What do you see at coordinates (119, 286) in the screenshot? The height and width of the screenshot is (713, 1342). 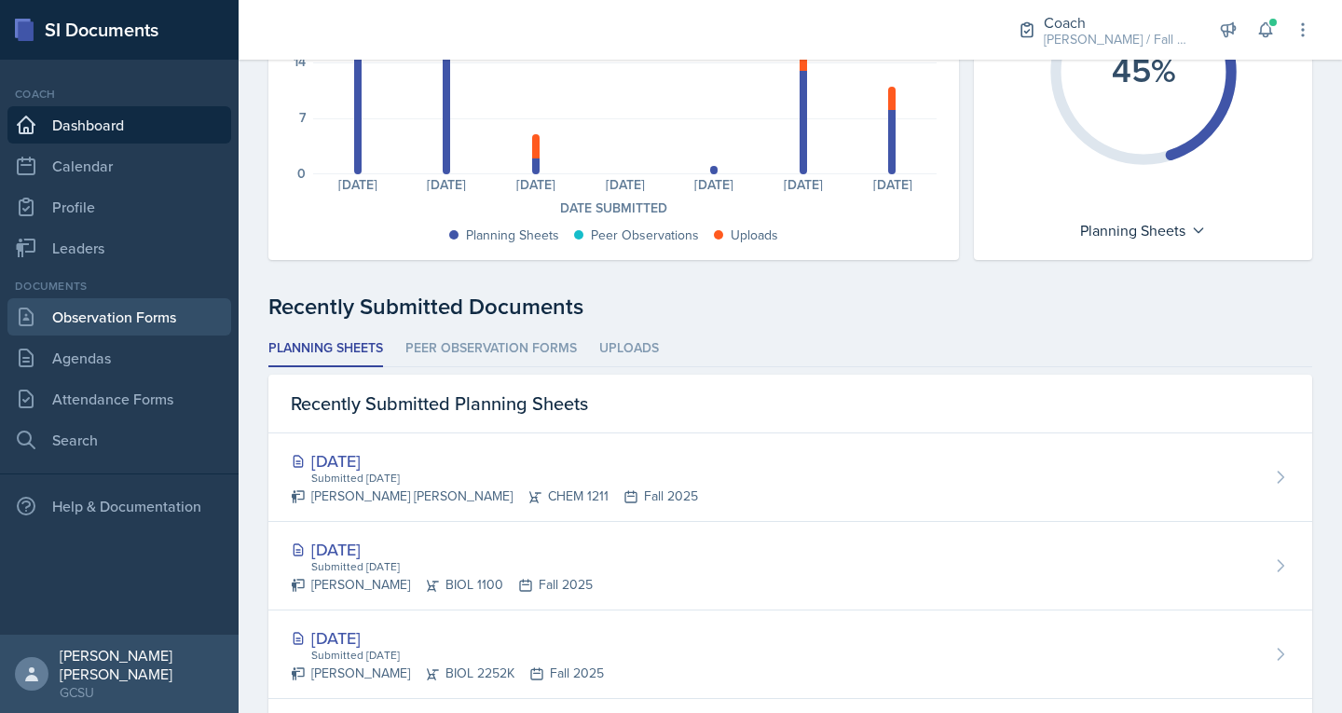 I see `div: Documents` at bounding box center [119, 286].